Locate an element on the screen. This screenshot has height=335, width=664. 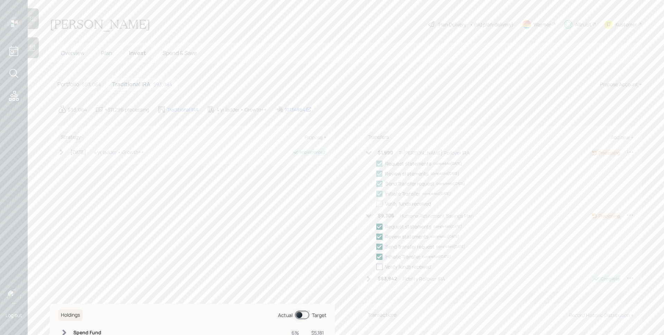
h6: $83,942 is located at coordinates (387, 278).